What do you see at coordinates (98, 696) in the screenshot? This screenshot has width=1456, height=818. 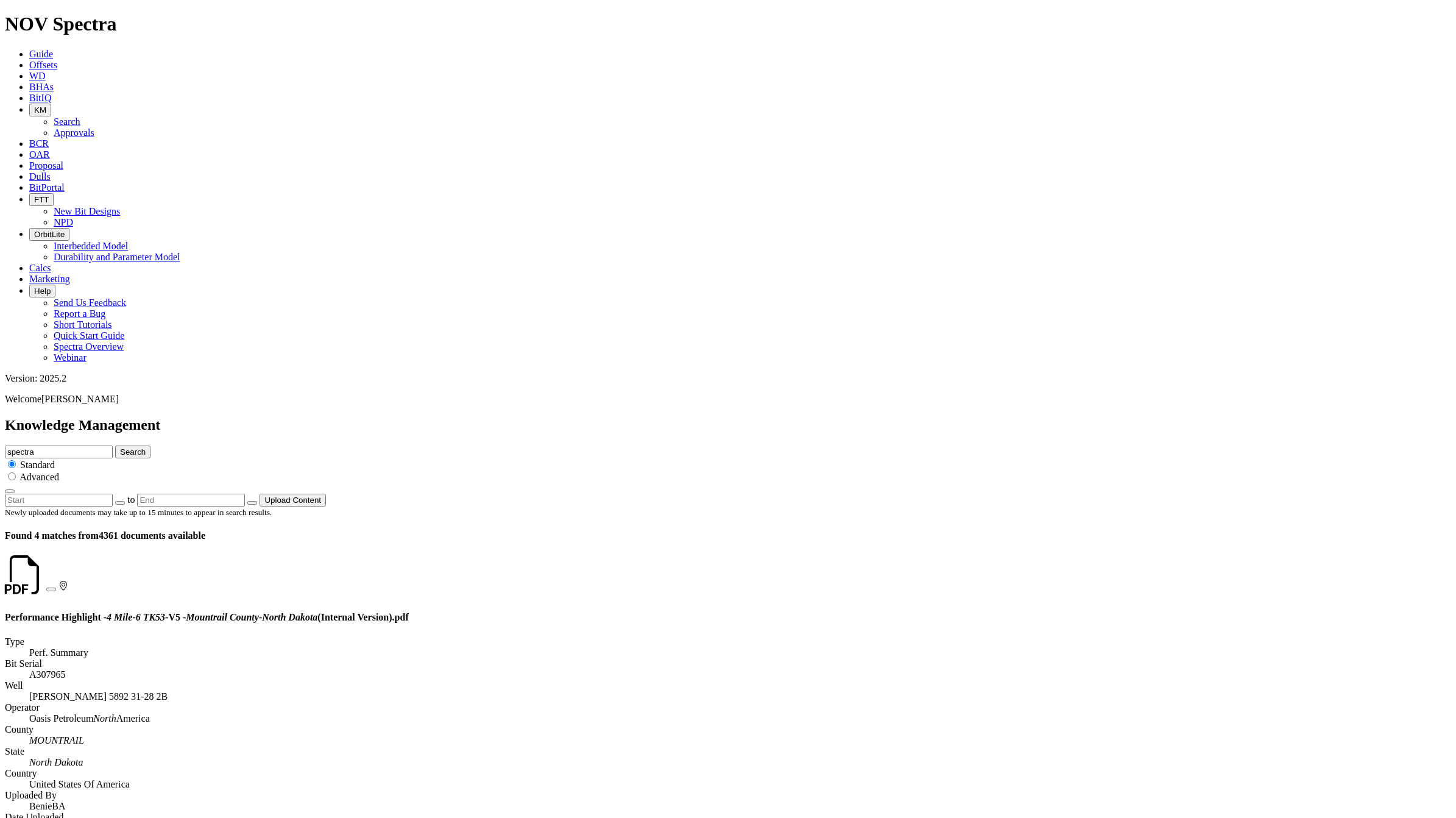 I see `a: Open in Offset` at bounding box center [98, 696].